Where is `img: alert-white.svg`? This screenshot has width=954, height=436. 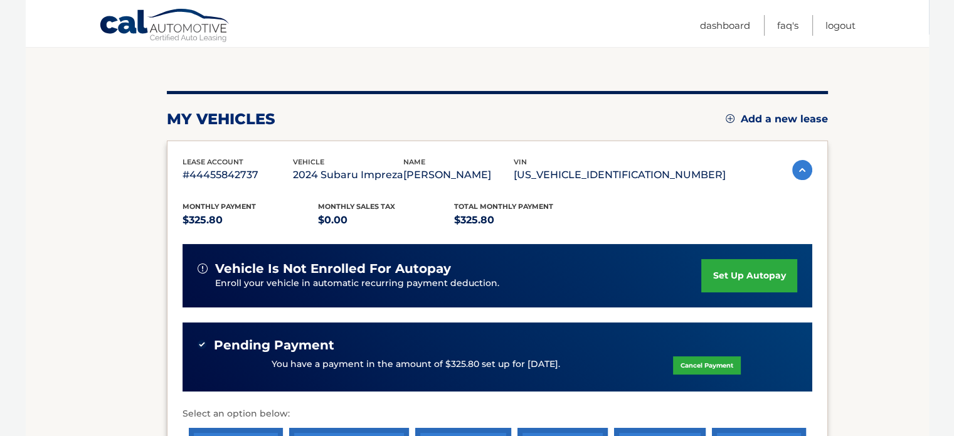
img: alert-white.svg is located at coordinates (203, 268).